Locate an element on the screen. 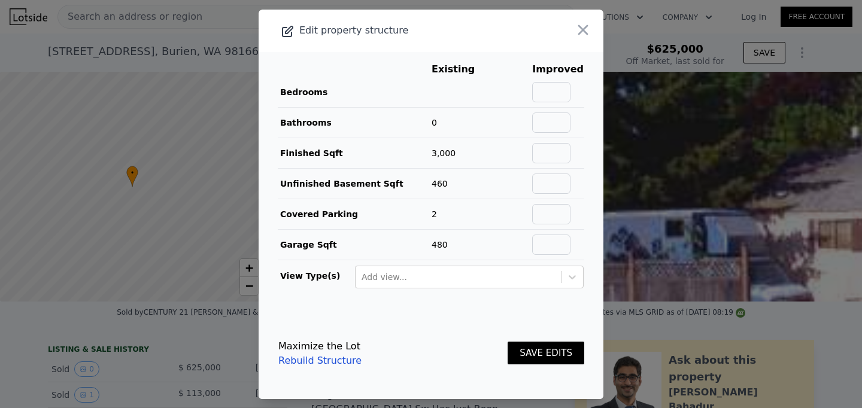 The width and height of the screenshot is (862, 408). td: Unfinished Basement Sqft is located at coordinates (354, 183).